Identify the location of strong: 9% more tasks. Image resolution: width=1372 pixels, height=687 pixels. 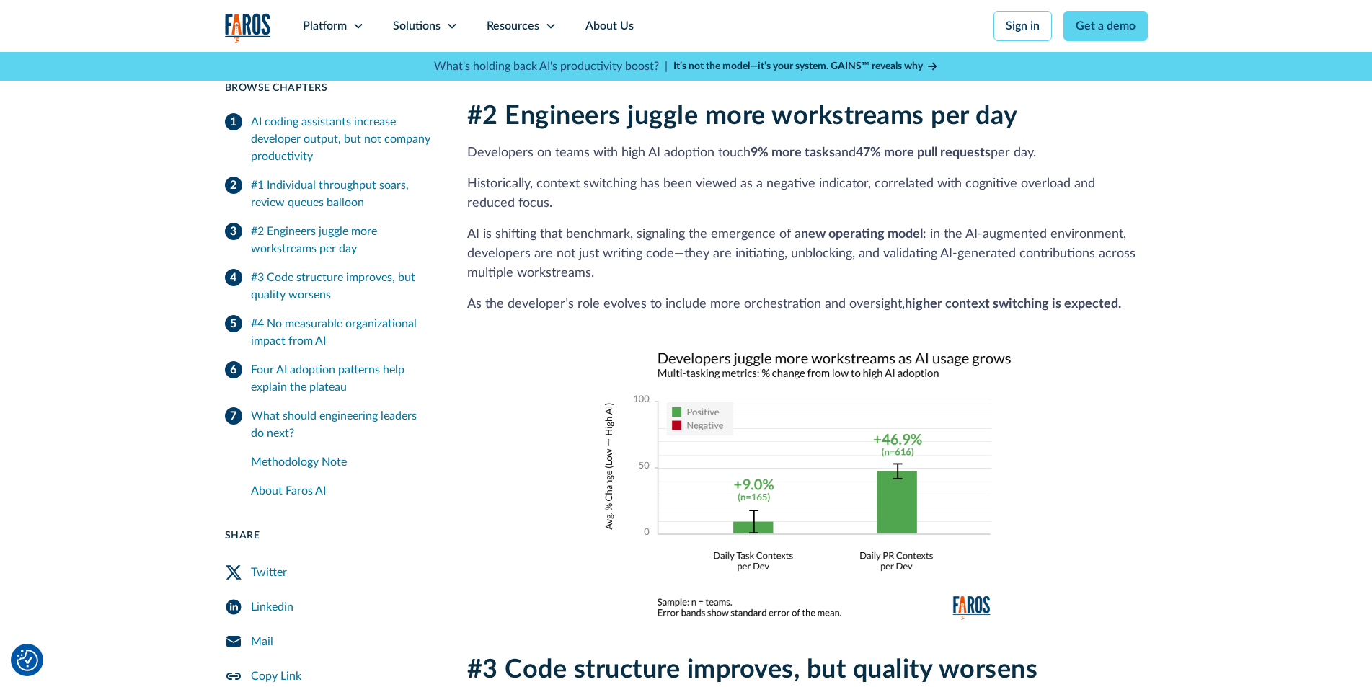
(793, 153).